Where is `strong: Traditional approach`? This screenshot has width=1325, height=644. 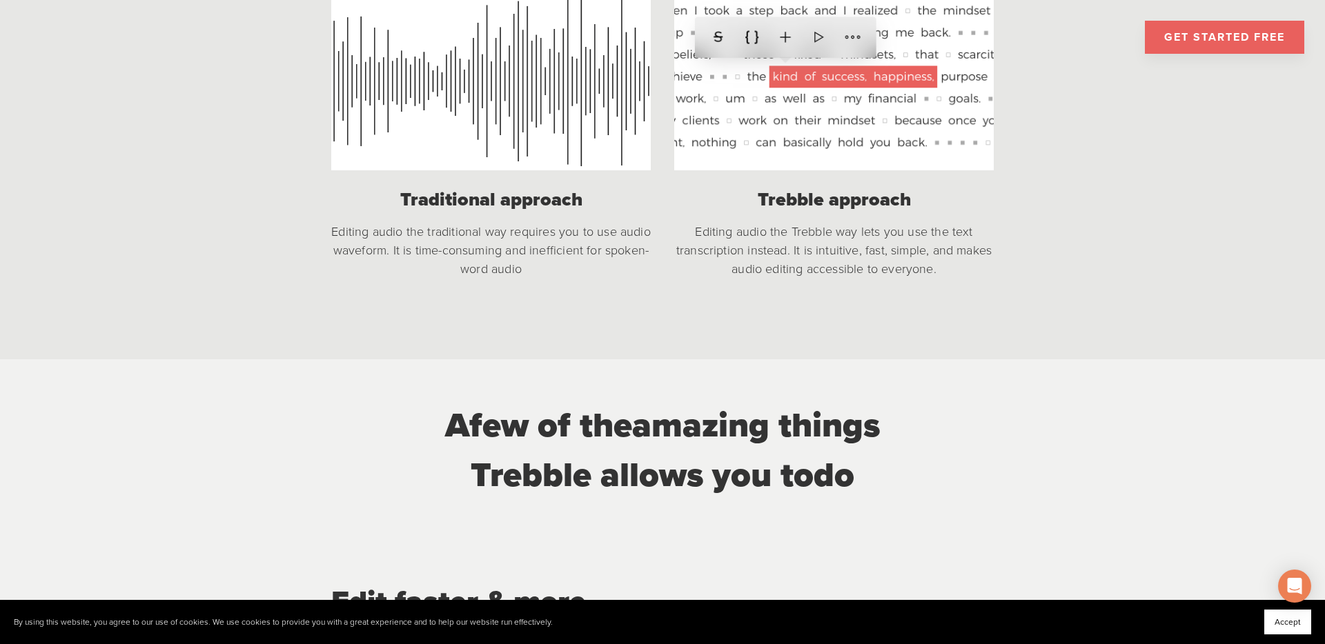 strong: Traditional approach is located at coordinates (491, 199).